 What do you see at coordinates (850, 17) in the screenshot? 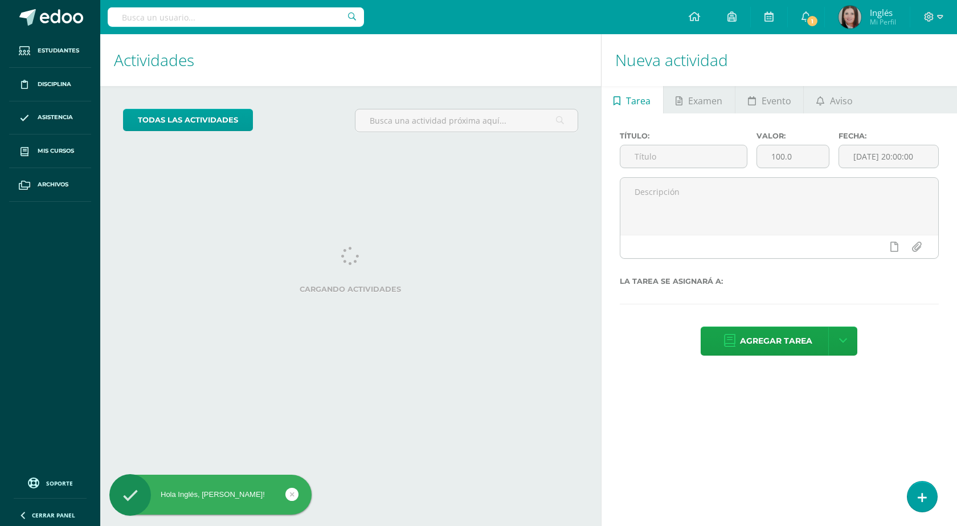
I see `img: e03ec1ec303510e8e6f60bf4728ca3bf.png` at bounding box center [850, 17].